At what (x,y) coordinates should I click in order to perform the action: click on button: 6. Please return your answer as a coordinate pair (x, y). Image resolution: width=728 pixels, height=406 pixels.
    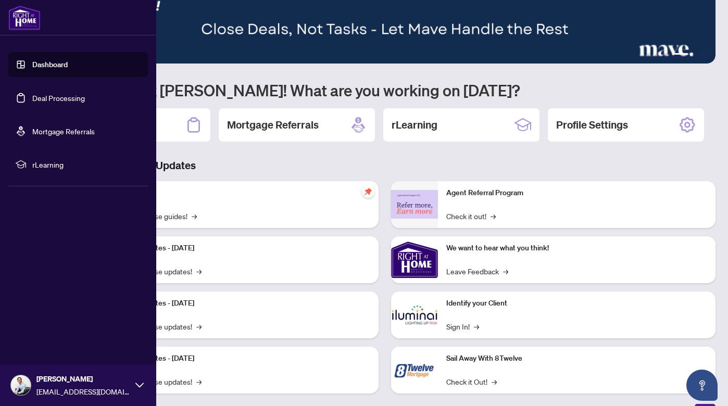
    Looking at the image, I should click on (703, 55).